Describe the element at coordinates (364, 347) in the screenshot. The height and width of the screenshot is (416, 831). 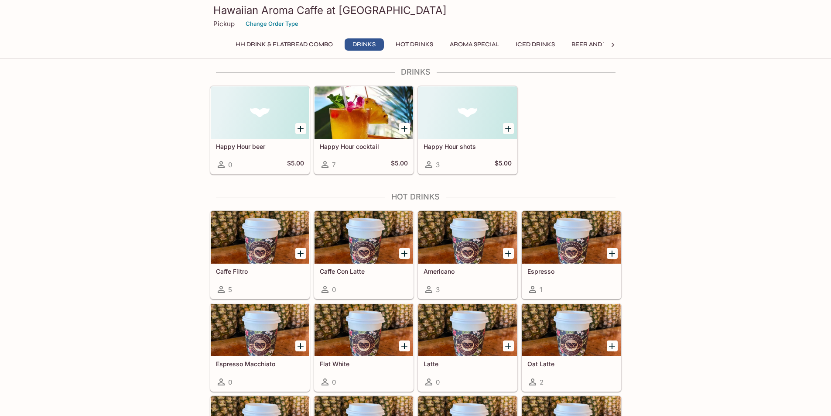
I see `a: Flat White0` at that location.